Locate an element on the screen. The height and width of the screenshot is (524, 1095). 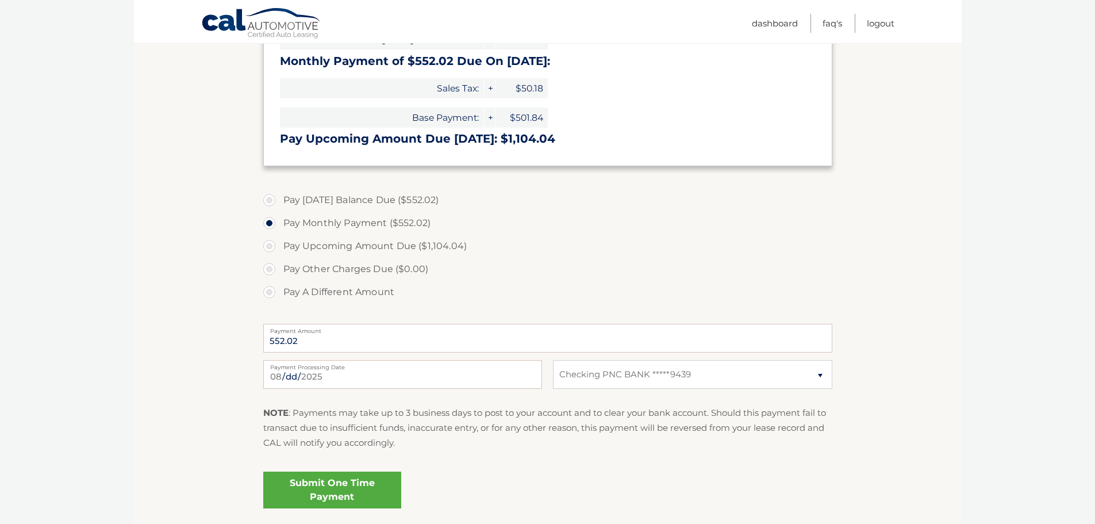
a: FAQ's is located at coordinates (832, 23).